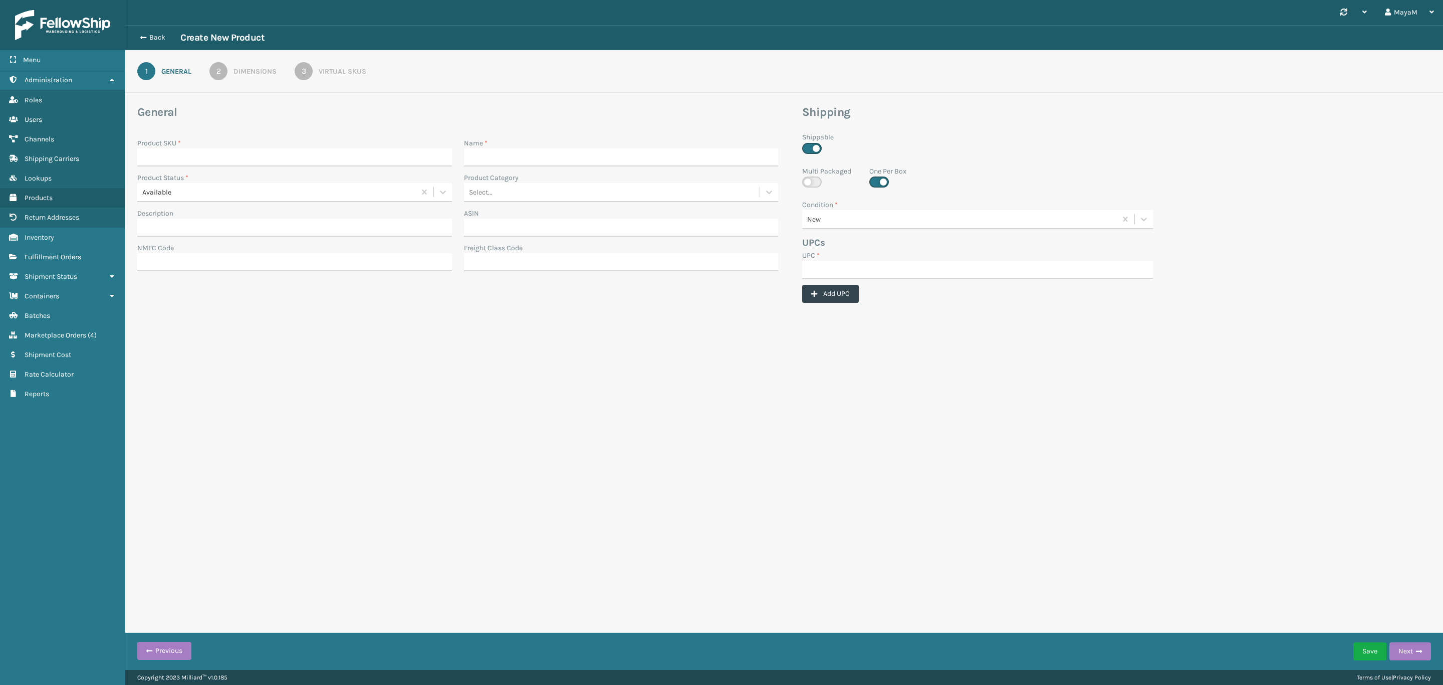 This screenshot has height=685, width=1443. What do you see at coordinates (182, 677) in the screenshot?
I see `p: Copyright 2023 Milliard™ v 1.0.185` at bounding box center [182, 677].